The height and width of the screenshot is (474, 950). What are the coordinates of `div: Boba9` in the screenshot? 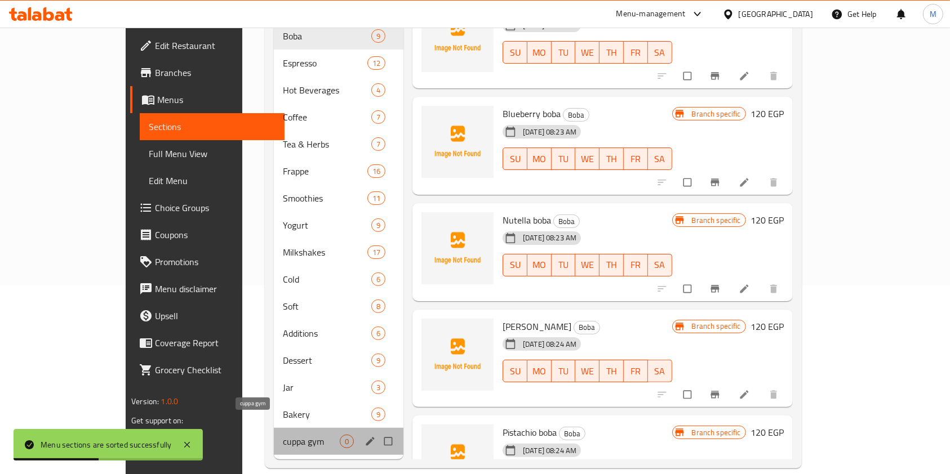 It's located at (338, 36).